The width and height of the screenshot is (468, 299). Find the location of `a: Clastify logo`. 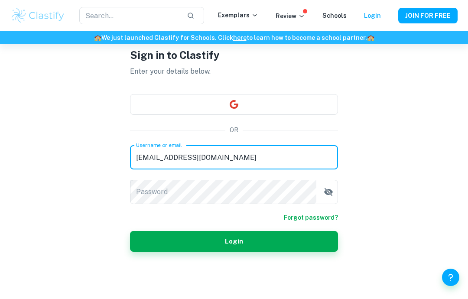

a: Clastify logo is located at coordinates (38, 16).